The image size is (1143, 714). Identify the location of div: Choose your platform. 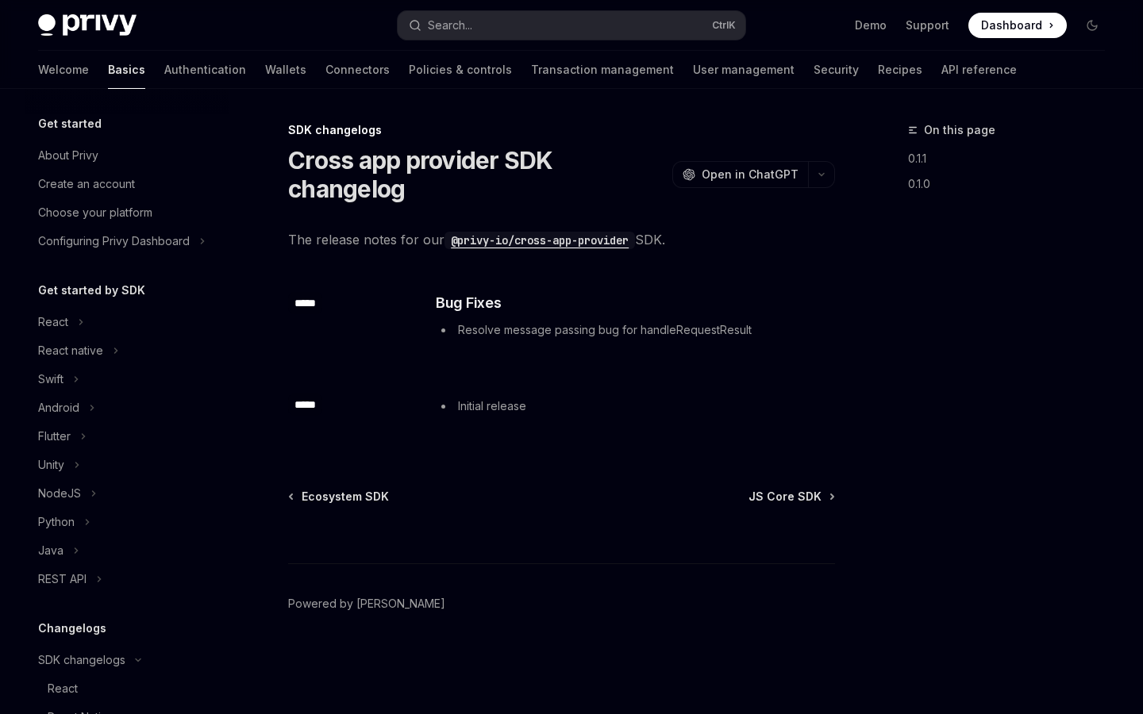
(95, 213).